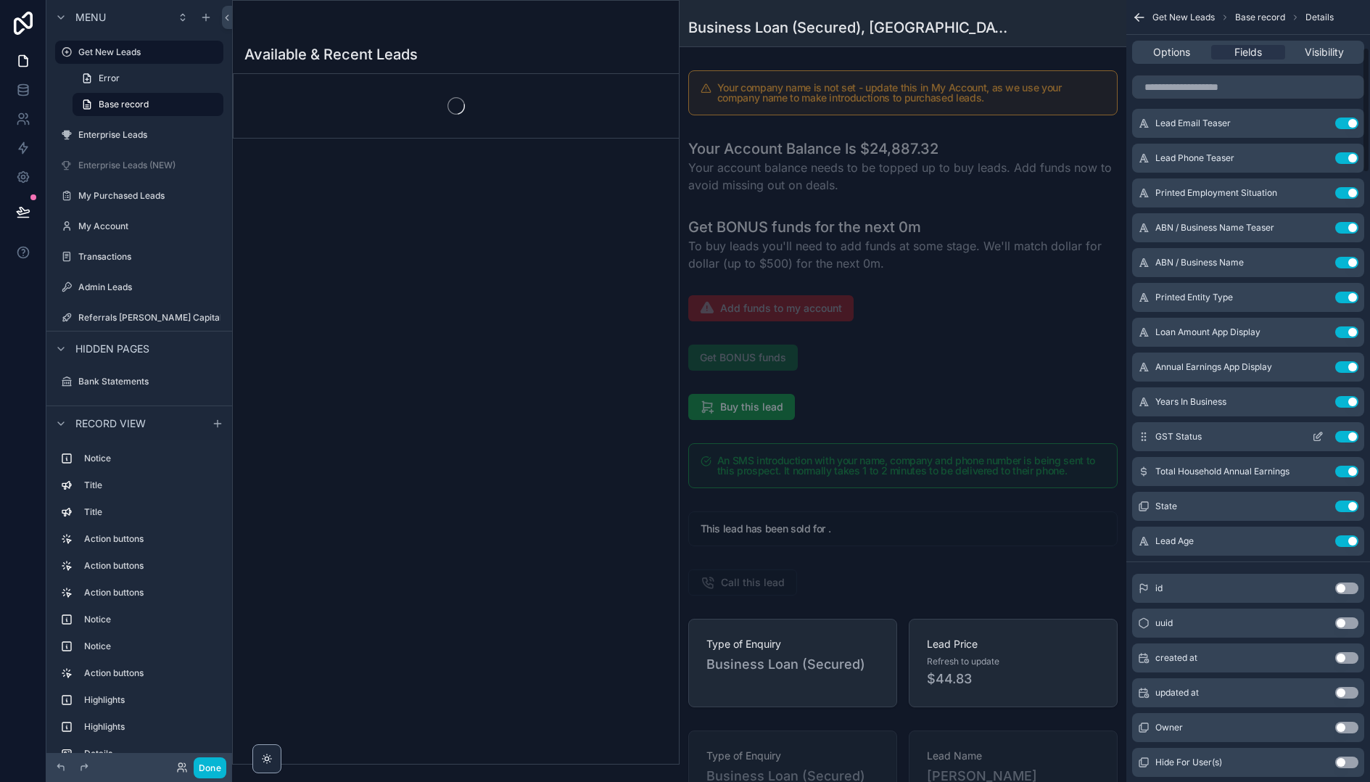 This screenshot has width=1370, height=782. Describe the element at coordinates (149, 287) in the screenshot. I see `label: Admin Leads` at that location.